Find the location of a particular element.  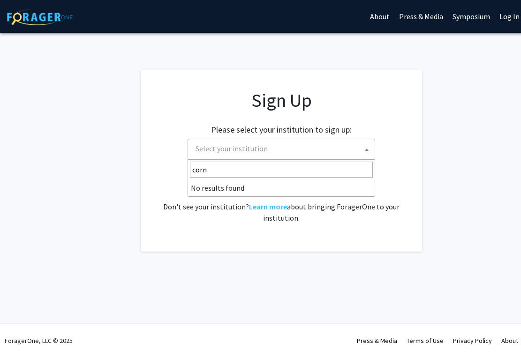

a: Privacy Policy is located at coordinates (472, 341).